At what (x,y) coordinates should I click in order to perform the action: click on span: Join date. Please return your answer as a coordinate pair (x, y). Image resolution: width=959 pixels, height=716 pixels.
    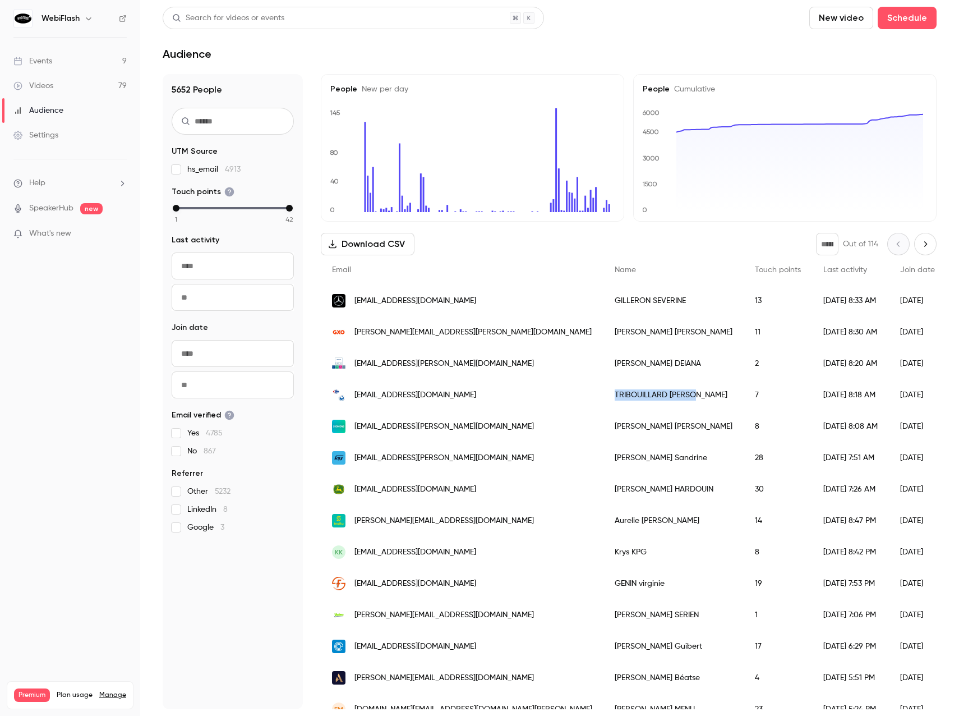
    Looking at the image, I should click on (918, 270).